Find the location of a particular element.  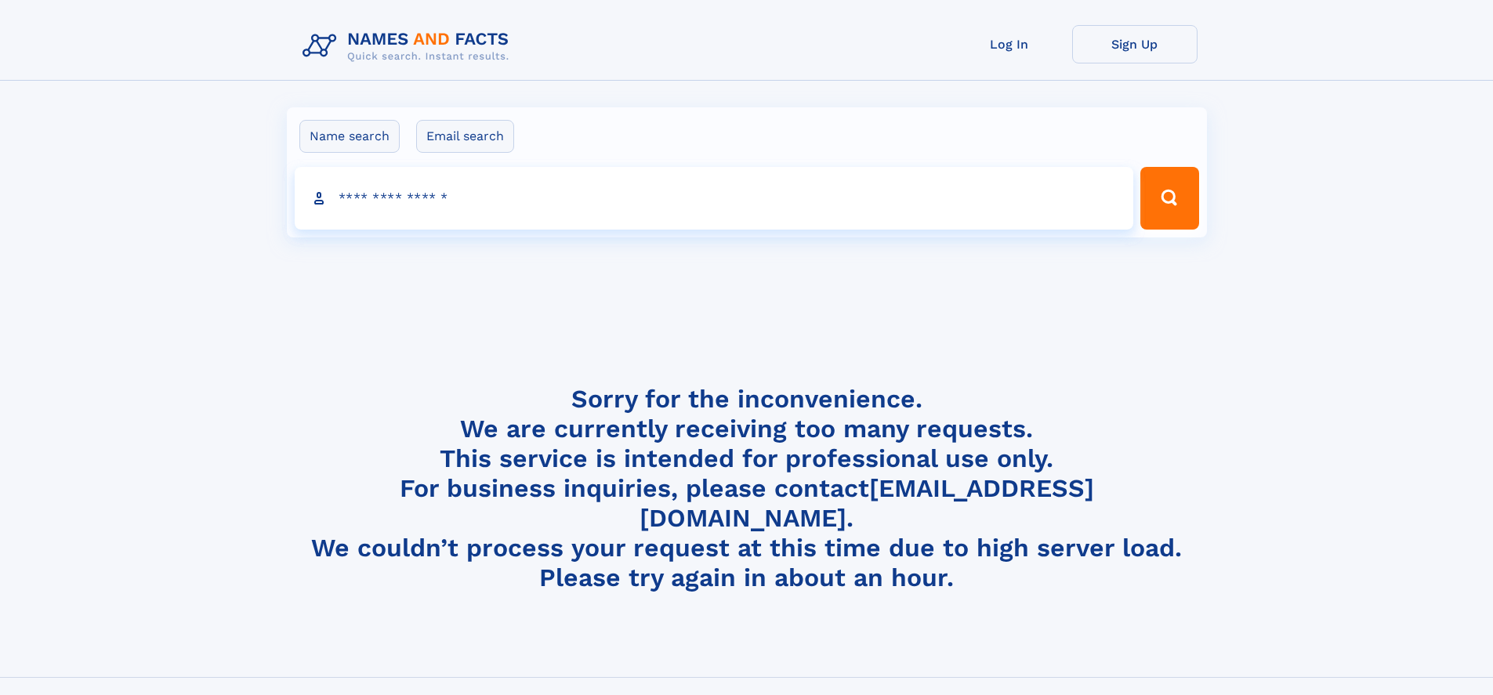

h4: Sorry for the inconvenience. We are currently receiving too many requests. This service is intend... is located at coordinates (747, 488).